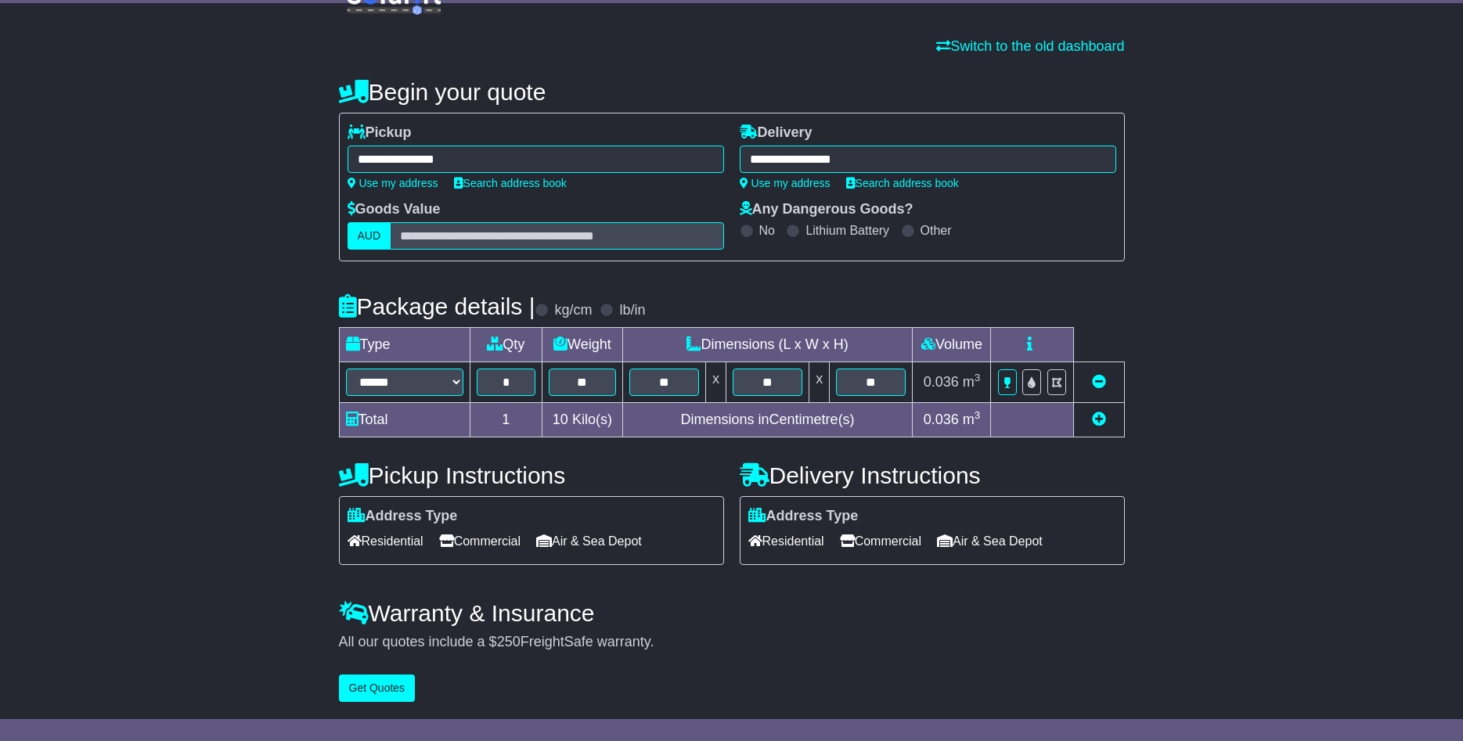 The height and width of the screenshot is (741, 1463). Describe the element at coordinates (1099, 382) in the screenshot. I see `a: Remove this item` at that location.